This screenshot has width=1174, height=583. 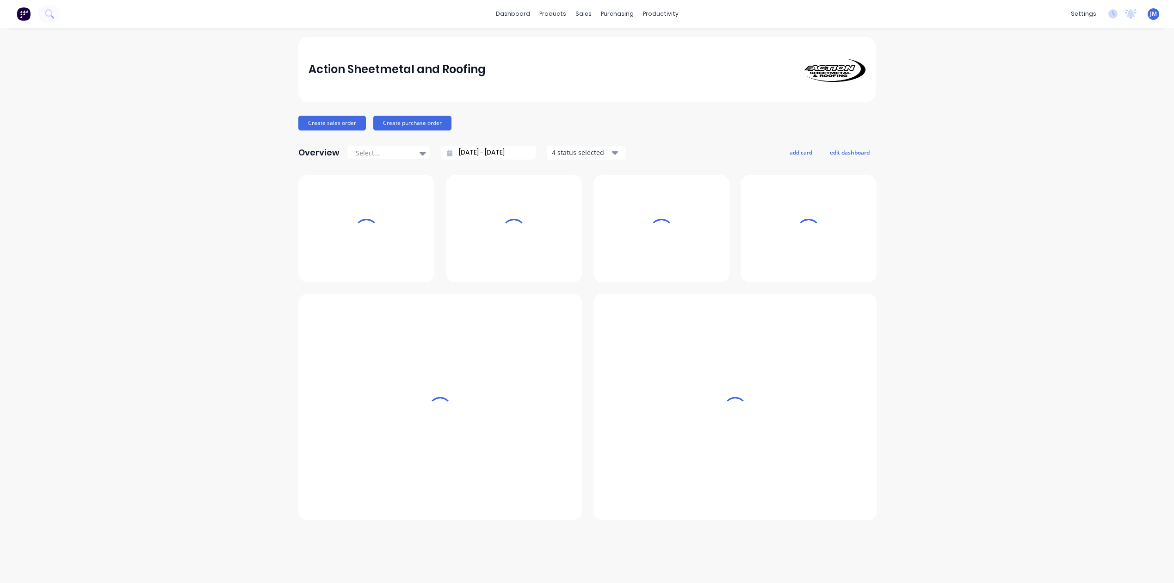 I want to click on div: Overview, so click(x=319, y=153).